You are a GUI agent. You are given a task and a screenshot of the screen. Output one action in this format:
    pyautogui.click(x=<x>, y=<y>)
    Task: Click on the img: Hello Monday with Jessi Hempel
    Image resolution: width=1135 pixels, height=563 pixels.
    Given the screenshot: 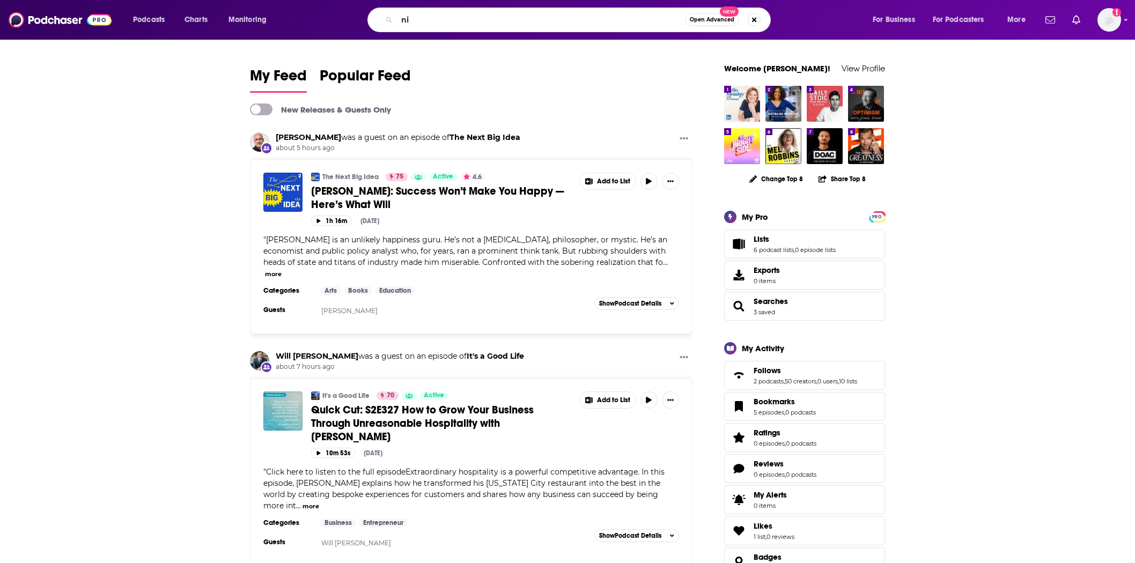 What is the action you would take?
    pyautogui.click(x=742, y=103)
    